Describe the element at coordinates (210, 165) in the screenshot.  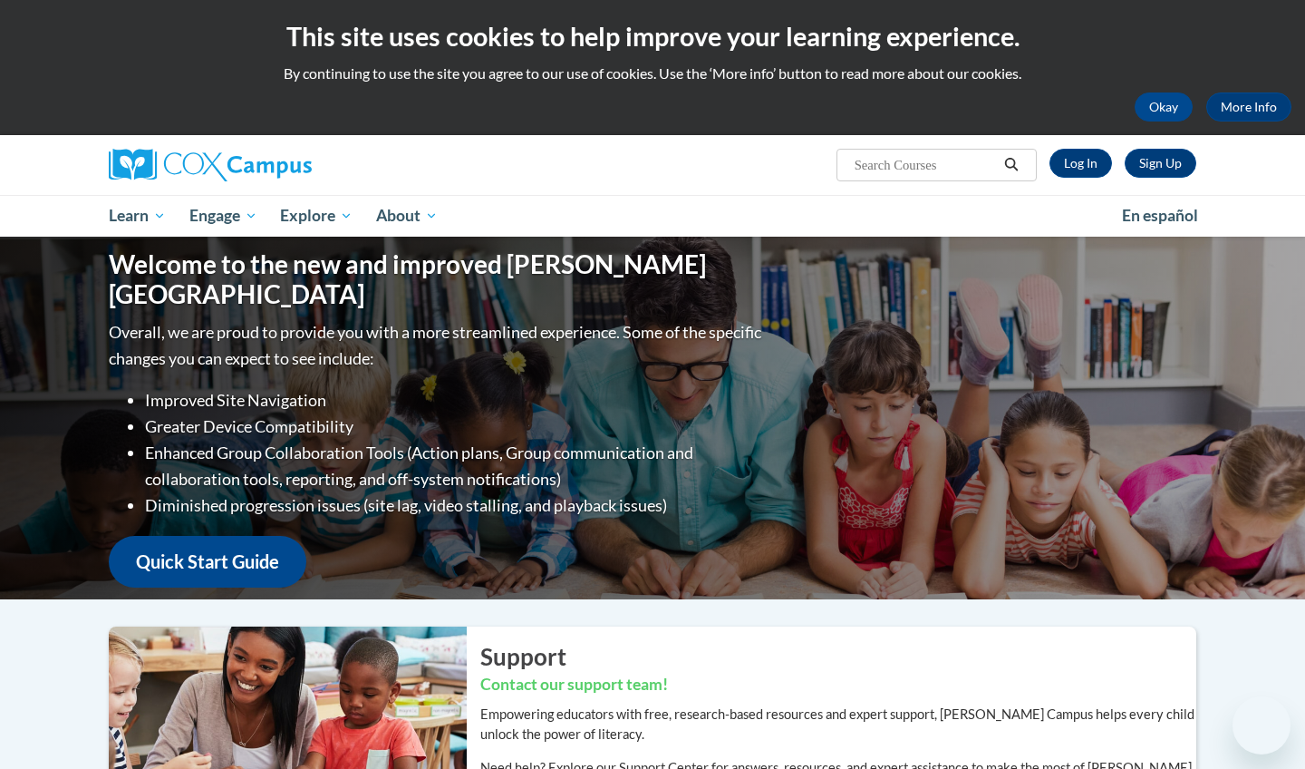
I see `img: Cox Campus` at that location.